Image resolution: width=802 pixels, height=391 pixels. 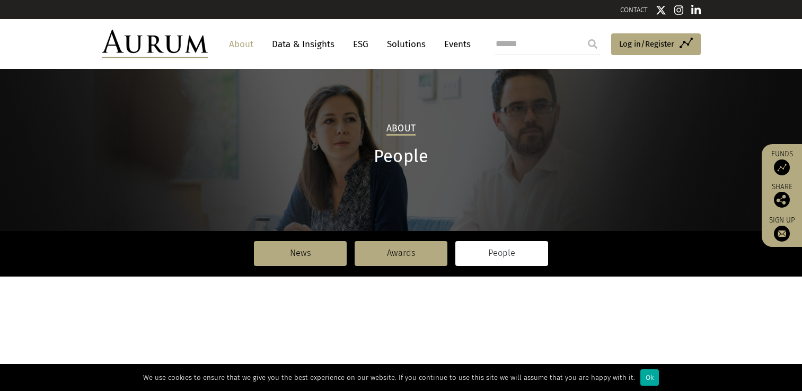 I want to click on div: Ok, so click(x=650, y=378).